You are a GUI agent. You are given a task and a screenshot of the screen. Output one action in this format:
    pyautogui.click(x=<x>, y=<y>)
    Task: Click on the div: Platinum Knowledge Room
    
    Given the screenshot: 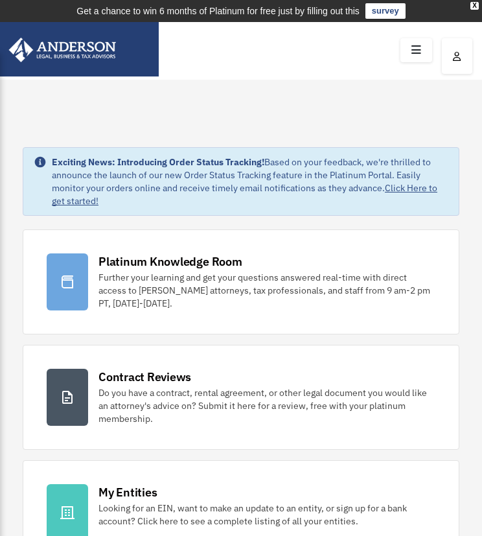 What is the action you would take?
    pyautogui.click(x=170, y=261)
    